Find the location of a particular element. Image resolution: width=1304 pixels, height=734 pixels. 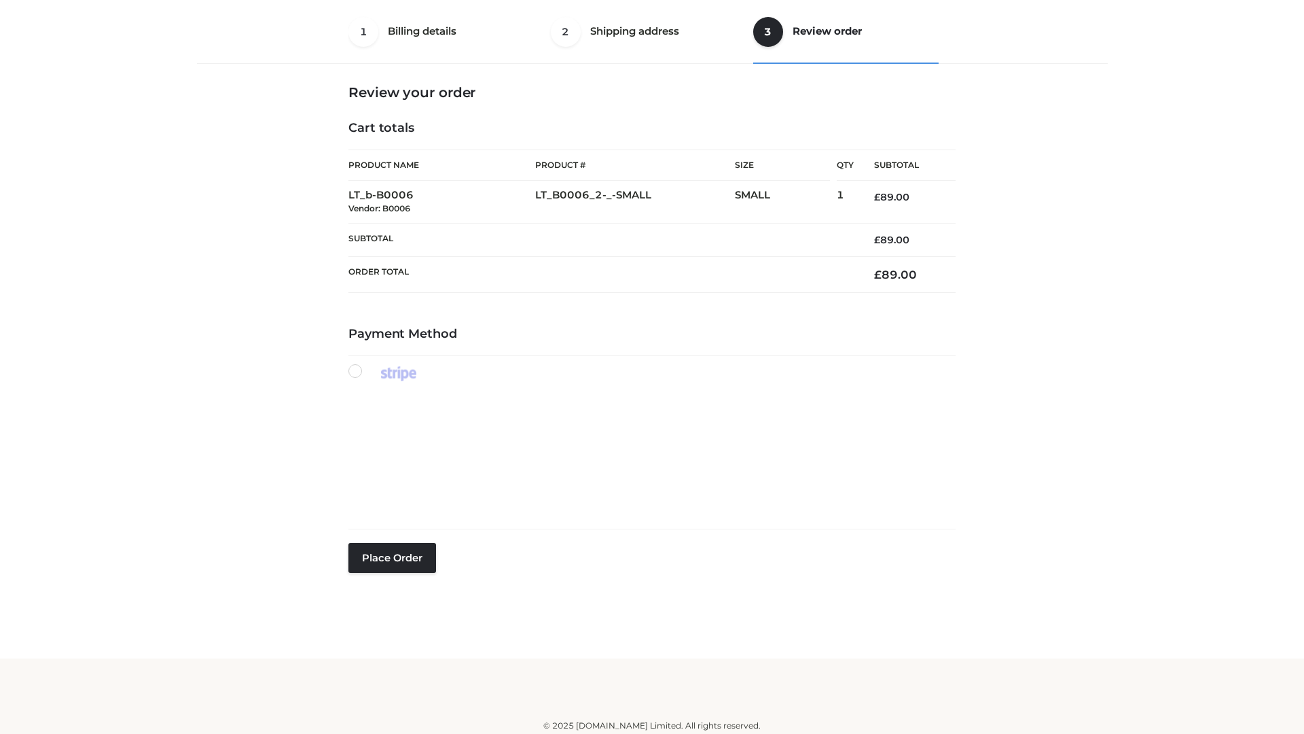

td: LT_B0006_2-_-SMALL is located at coordinates (635, 202).